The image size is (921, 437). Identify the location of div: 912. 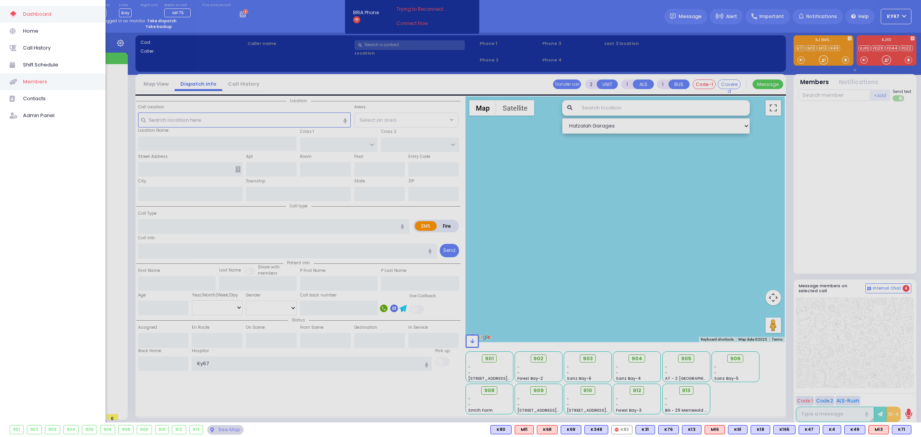
(179, 429).